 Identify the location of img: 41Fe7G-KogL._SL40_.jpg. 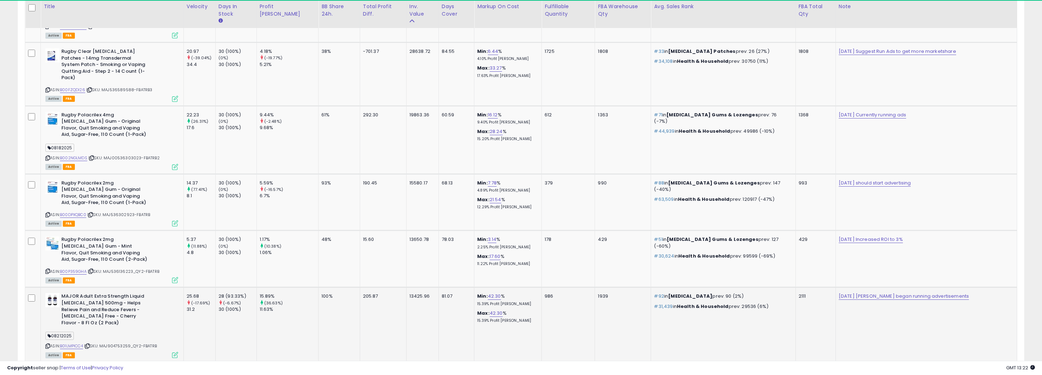
(53, 55).